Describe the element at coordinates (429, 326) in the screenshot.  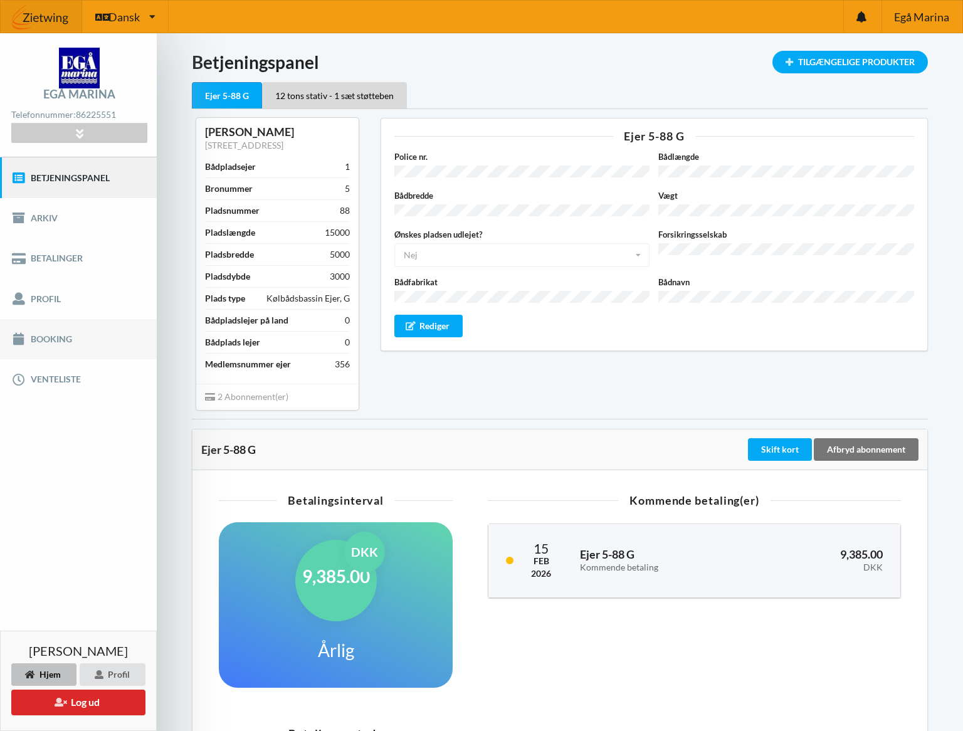
I see `div: Rediger` at that location.